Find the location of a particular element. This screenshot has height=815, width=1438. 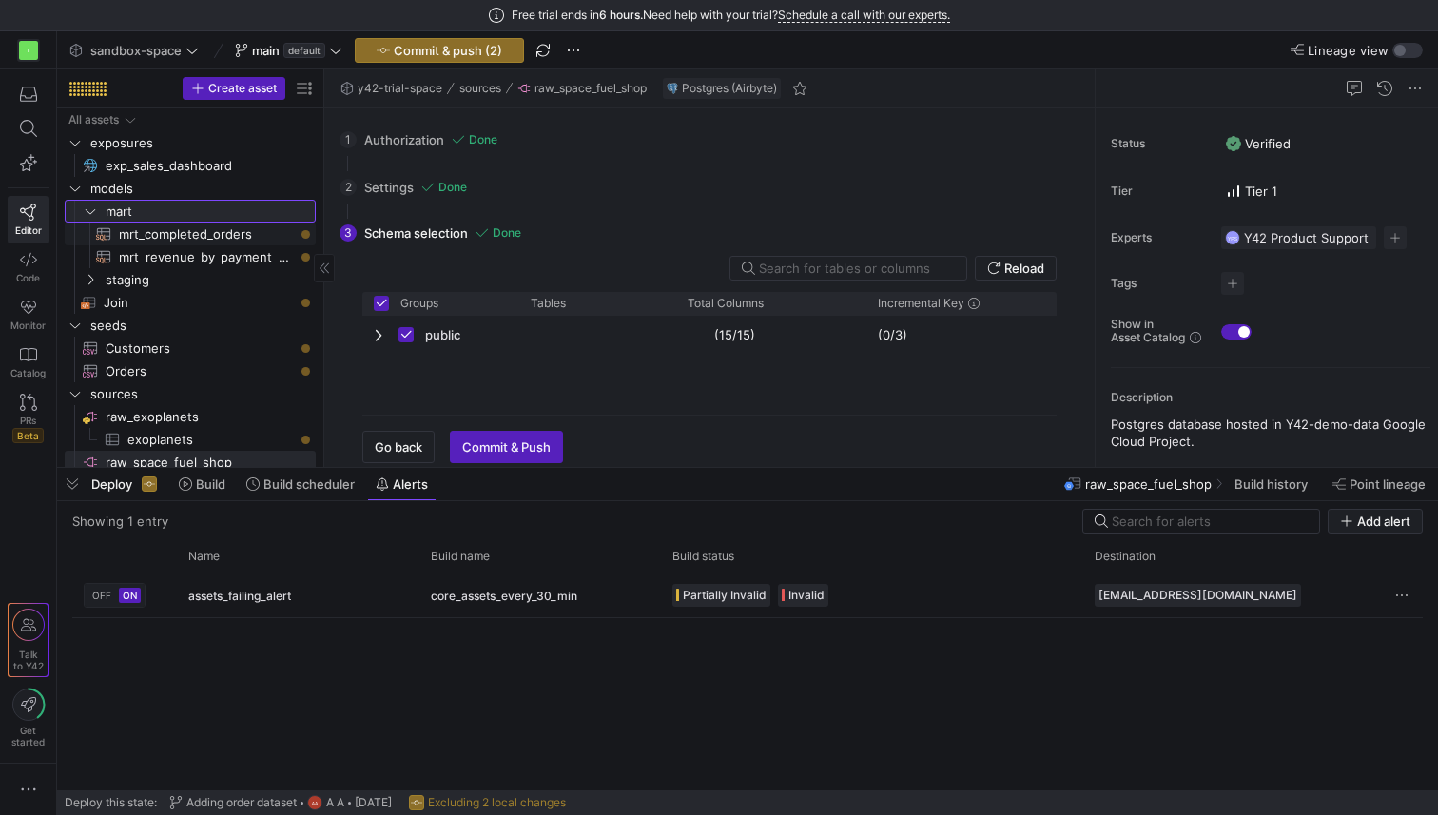

span: Deploy is located at coordinates (111, 484).